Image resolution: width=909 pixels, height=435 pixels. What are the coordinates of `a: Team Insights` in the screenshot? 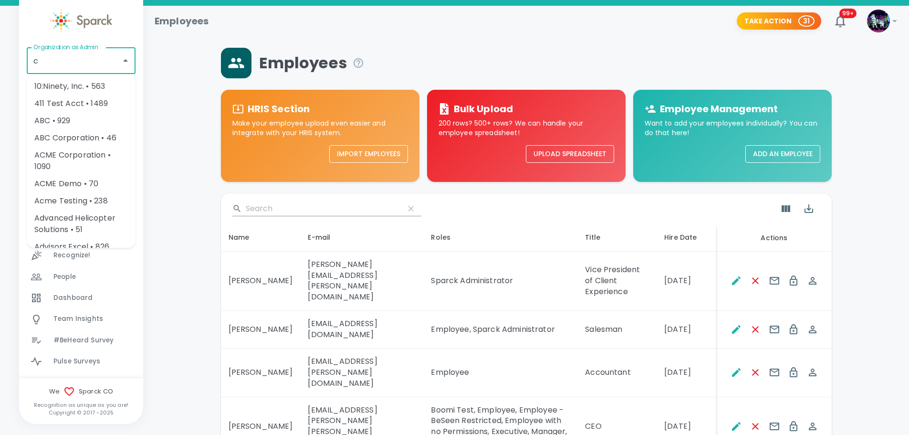 It's located at (81, 319).